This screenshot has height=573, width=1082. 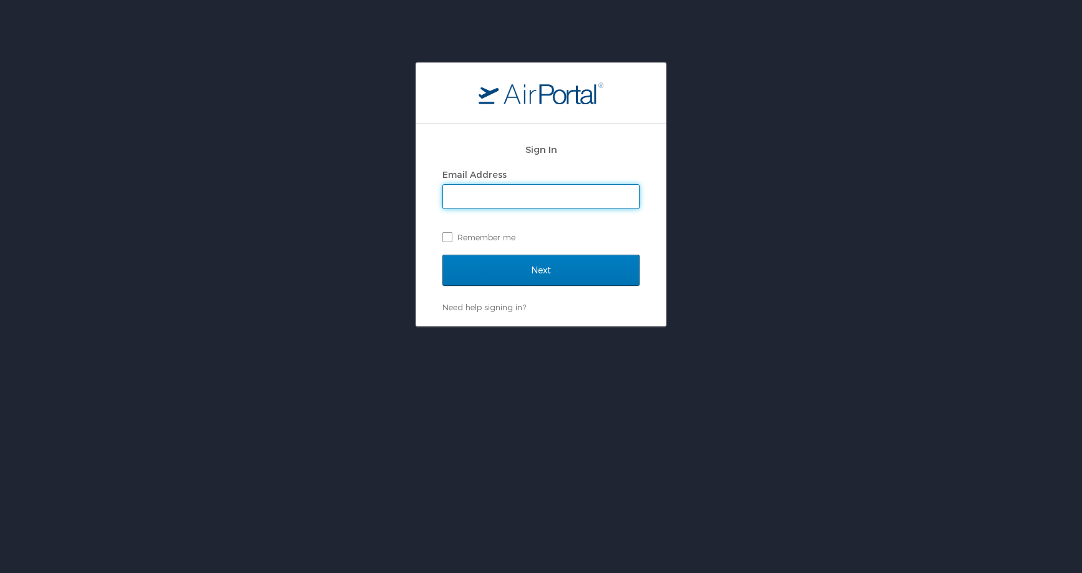 What do you see at coordinates (541, 237) in the screenshot?
I see `label: Remember me` at bounding box center [541, 237].